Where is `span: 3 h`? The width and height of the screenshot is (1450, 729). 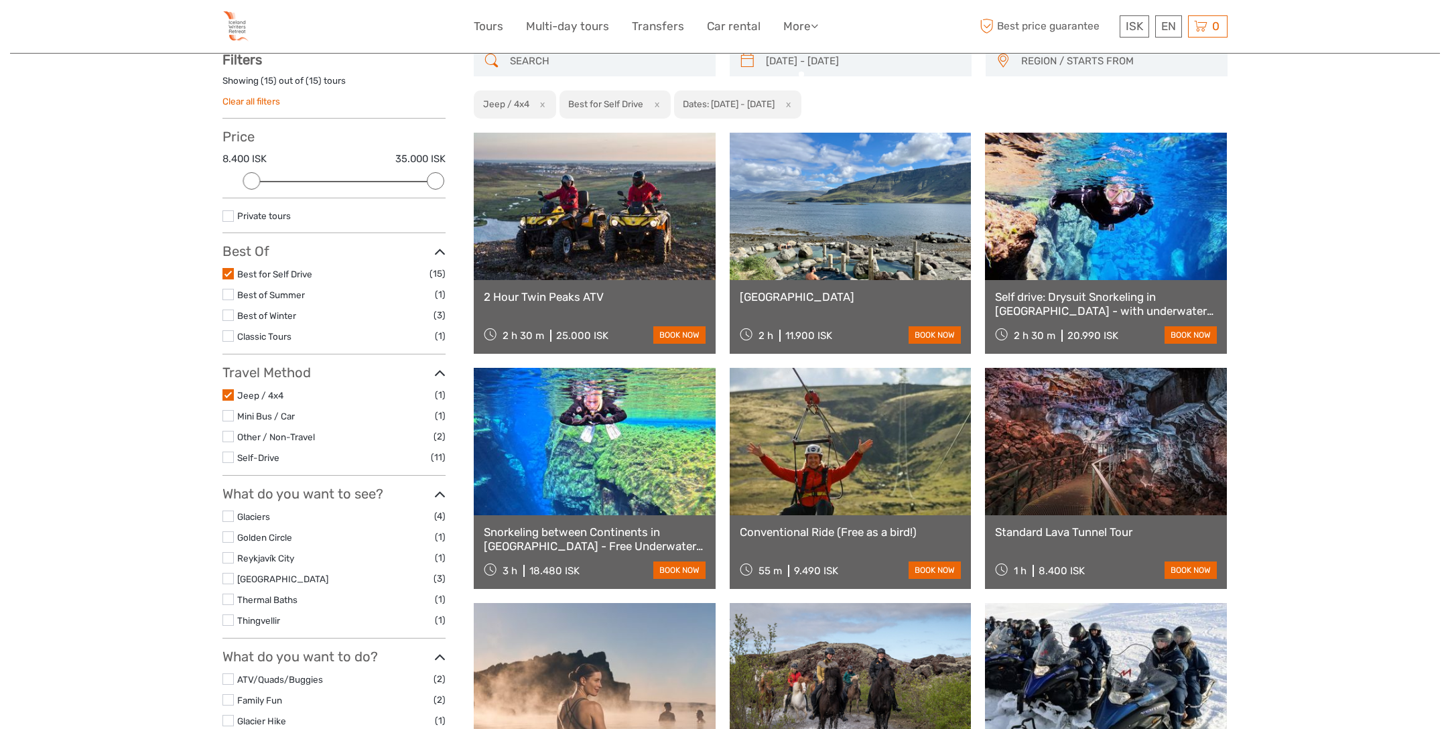
span: 3 h is located at coordinates (510, 571).